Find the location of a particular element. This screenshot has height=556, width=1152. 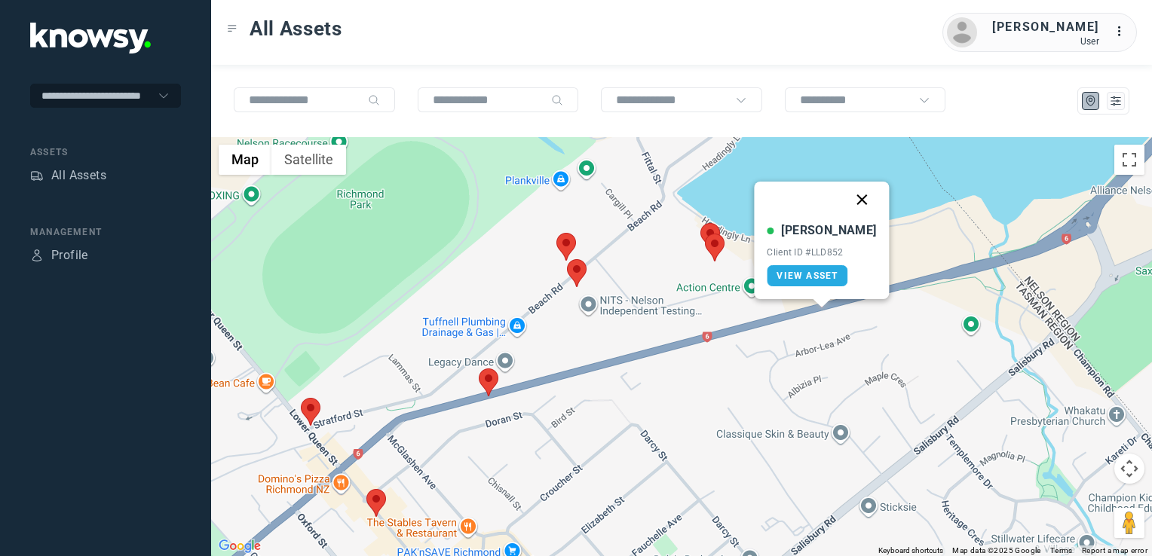

button: Close is located at coordinates (863, 200).